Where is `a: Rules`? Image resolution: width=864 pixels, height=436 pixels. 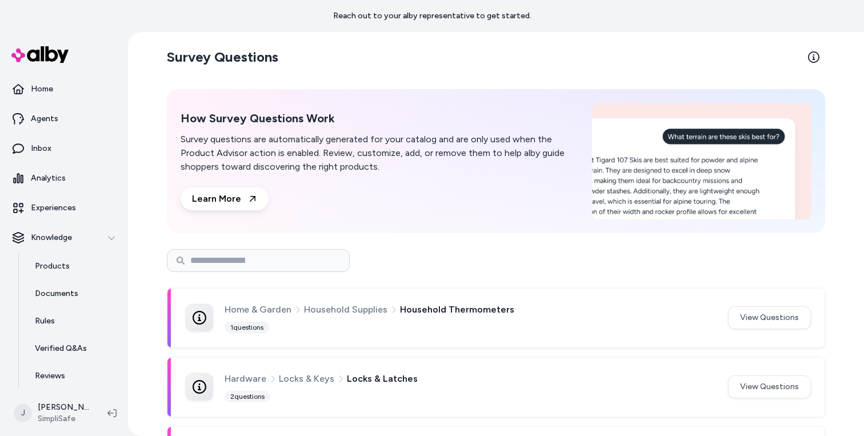 a: Rules is located at coordinates (73, 321).